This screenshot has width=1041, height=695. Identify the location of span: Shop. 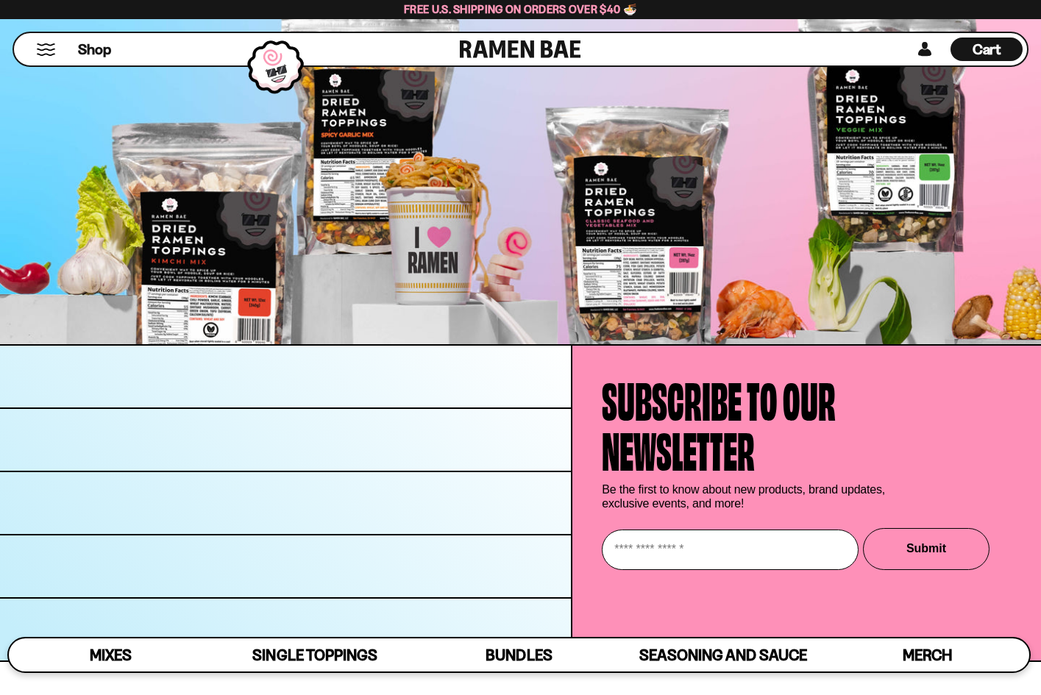
(94, 49).